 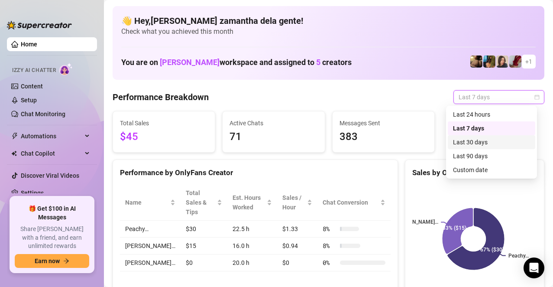 What do you see at coordinates (32, 86) in the screenshot?
I see `a: Content` at bounding box center [32, 86].